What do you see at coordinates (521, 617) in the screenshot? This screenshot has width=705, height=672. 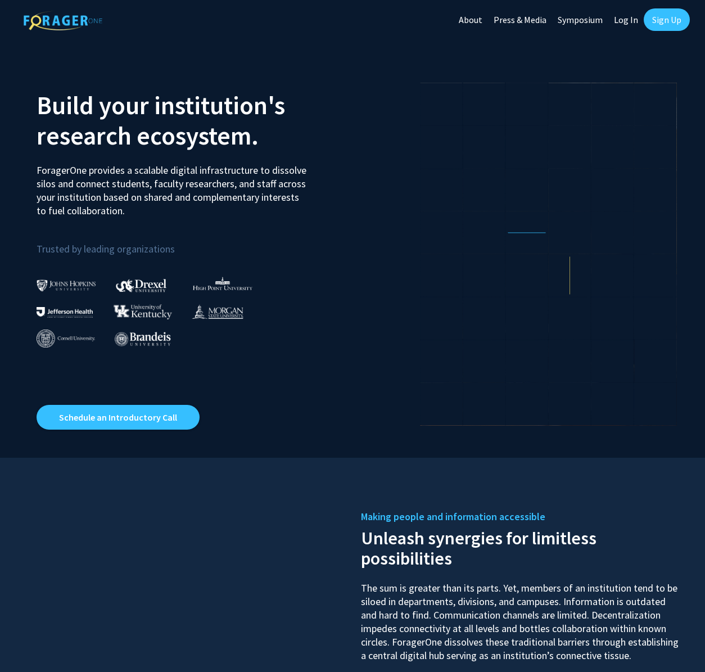 I see `p: The sum is greater than its parts. Yet, members of an institution tend to be siloed in department...` at bounding box center [521, 617].